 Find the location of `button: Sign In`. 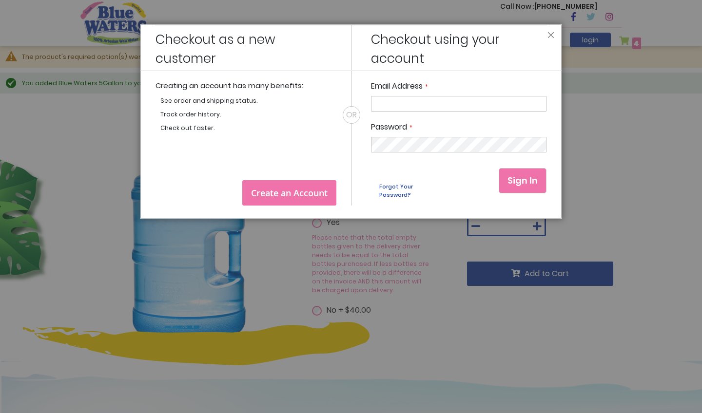

button: Sign In is located at coordinates (522, 181).